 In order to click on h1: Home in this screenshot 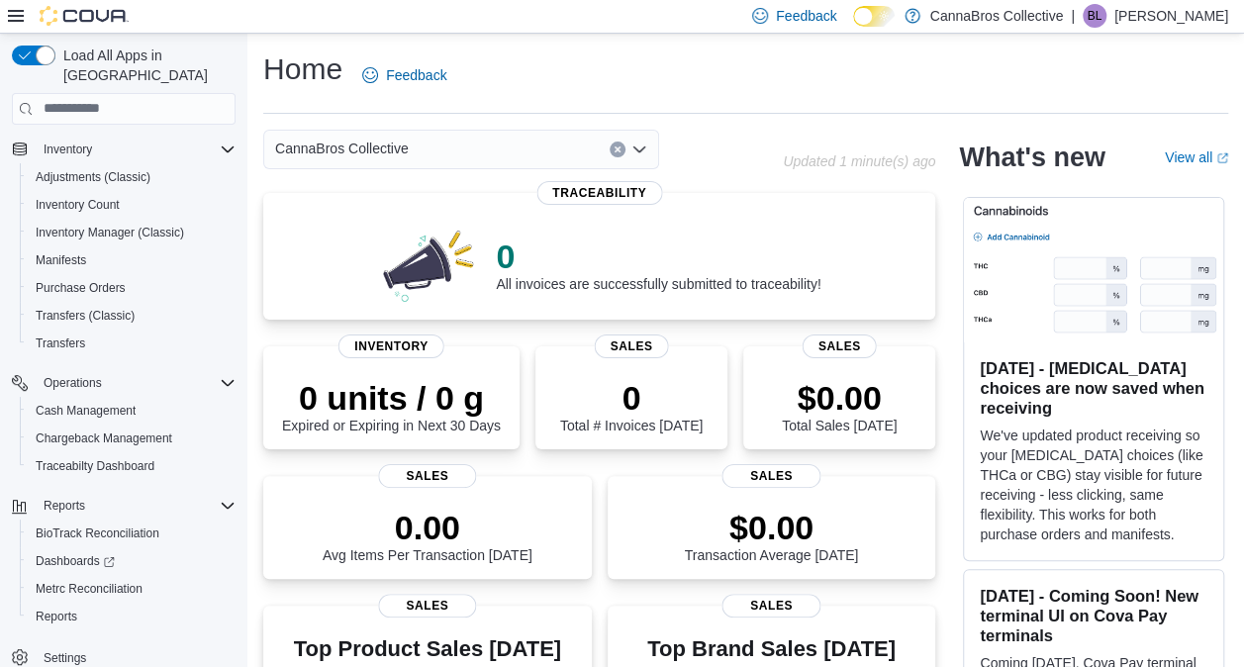, I will do `click(303, 69)`.